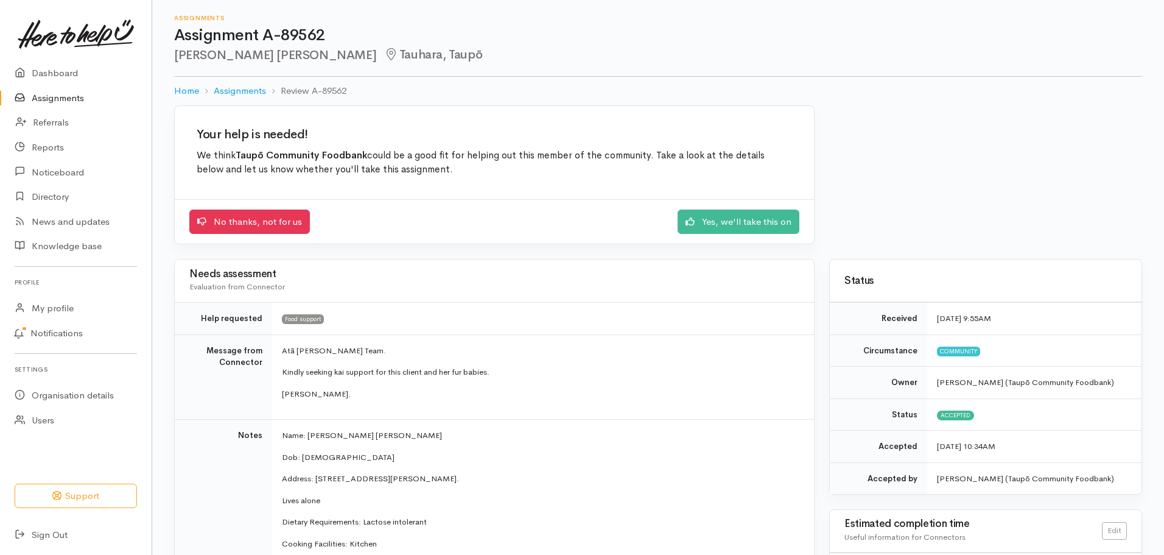 This screenshot has height=555, width=1164. Describe the element at coordinates (240, 91) in the screenshot. I see `a: Assignments` at that location.